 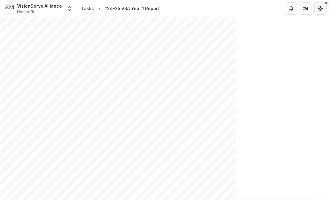 I want to click on span: Nonprofit, so click(x=26, y=12).